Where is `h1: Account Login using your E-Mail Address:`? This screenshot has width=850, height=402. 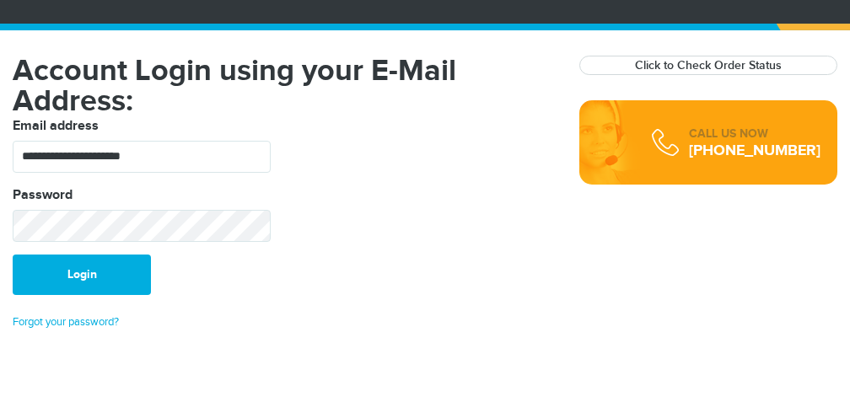 h1: Account Login using your E-Mail Address: is located at coordinates (283, 86).